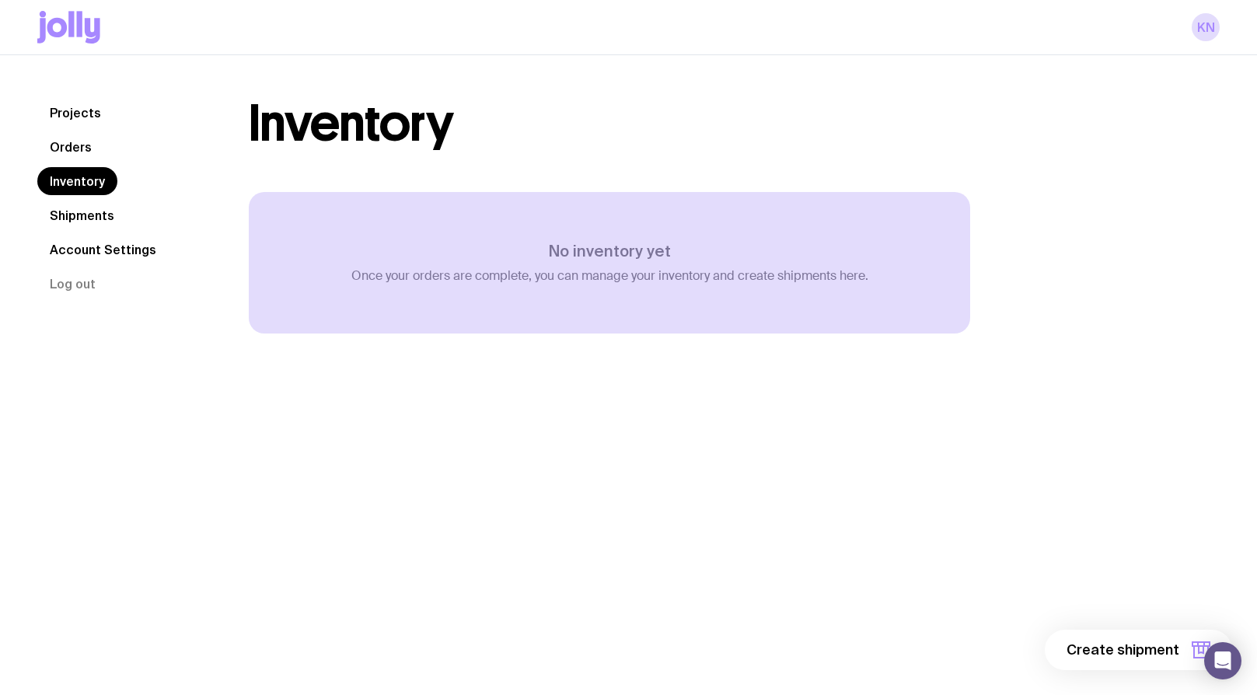 This screenshot has width=1257, height=695. What do you see at coordinates (103, 249) in the screenshot?
I see `a: Account Settings` at bounding box center [103, 249].